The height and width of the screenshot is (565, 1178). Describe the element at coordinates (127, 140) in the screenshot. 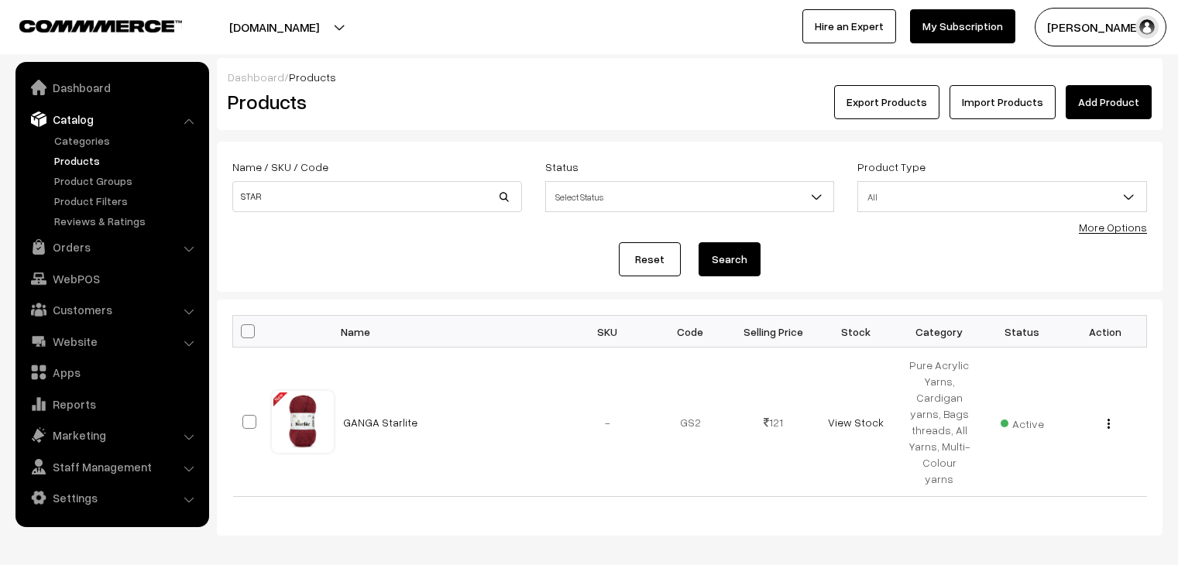

I see `a: Categories` at that location.